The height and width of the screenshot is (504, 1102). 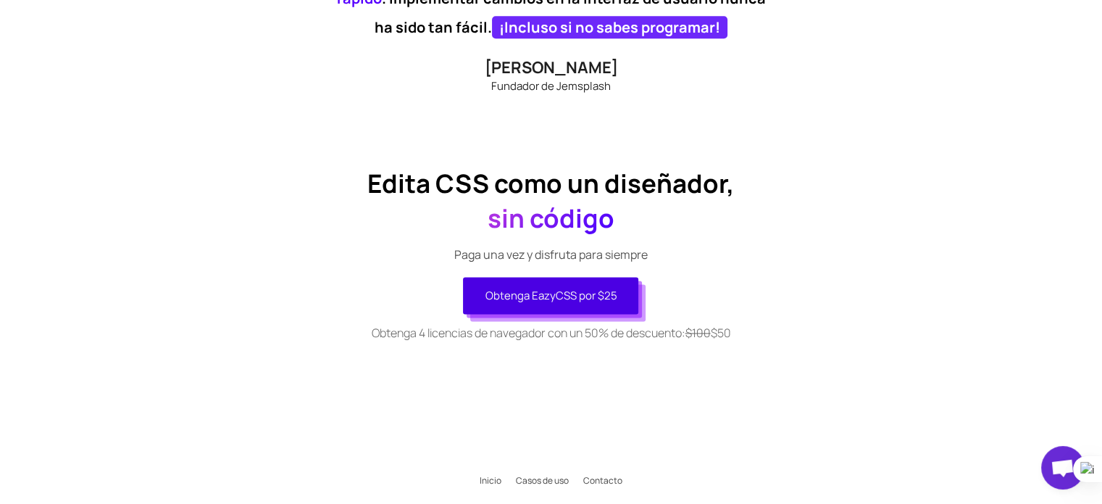 What do you see at coordinates (526, 333) in the screenshot?
I see `font: Obtenga 4 licencias de navegador con un 50% de descuento` at bounding box center [526, 333].